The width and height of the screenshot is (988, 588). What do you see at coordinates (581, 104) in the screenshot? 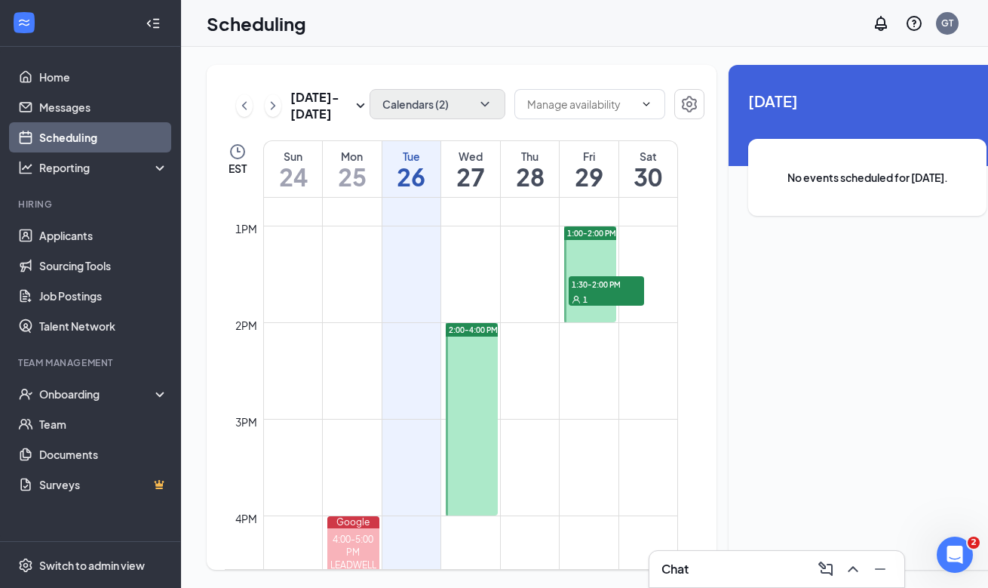
I see `input: Manage availability` at bounding box center [581, 104].